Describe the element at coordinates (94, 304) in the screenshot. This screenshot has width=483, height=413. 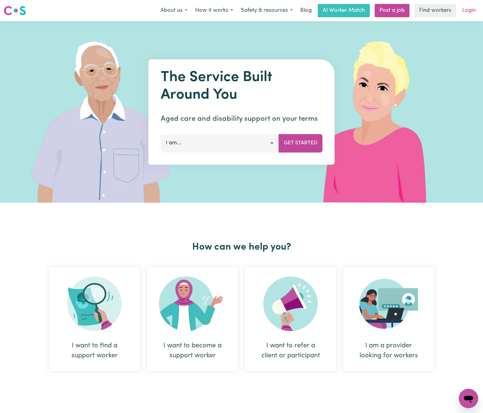
I see `img: Search` at that location.